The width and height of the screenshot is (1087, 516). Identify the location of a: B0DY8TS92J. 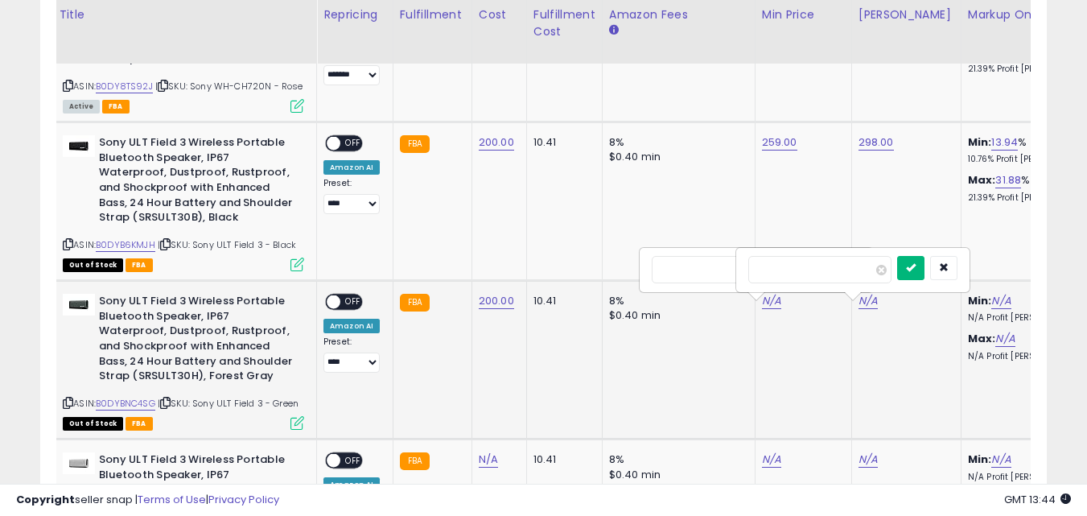
(124, 86).